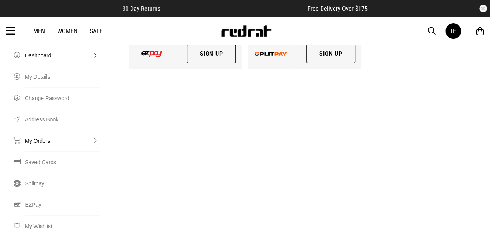  I want to click on a: My Details, so click(62, 76).